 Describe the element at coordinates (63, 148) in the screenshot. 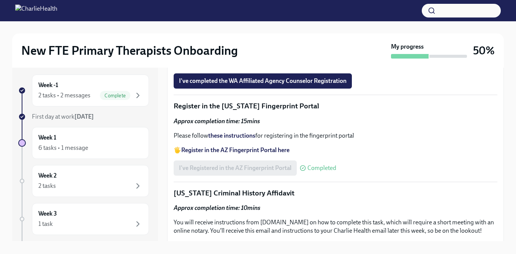

I see `div: 6 tasks • 1 message` at that location.